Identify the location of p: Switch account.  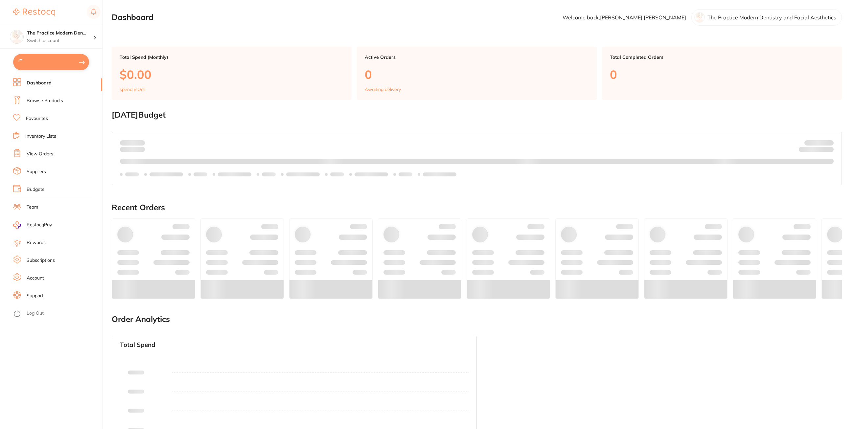
(60, 41).